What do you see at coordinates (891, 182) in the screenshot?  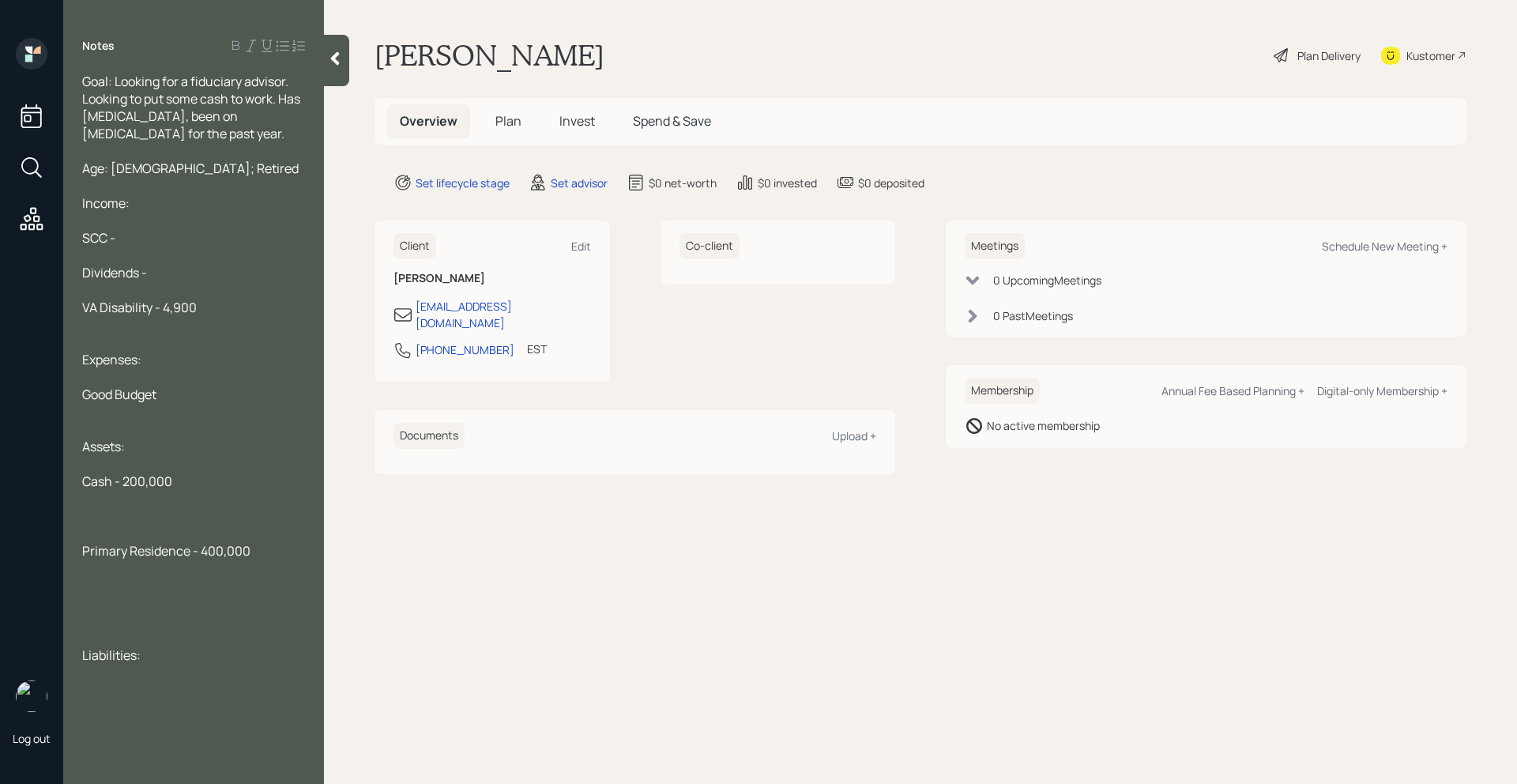 I see `div: $0 deposited` at bounding box center [891, 182].